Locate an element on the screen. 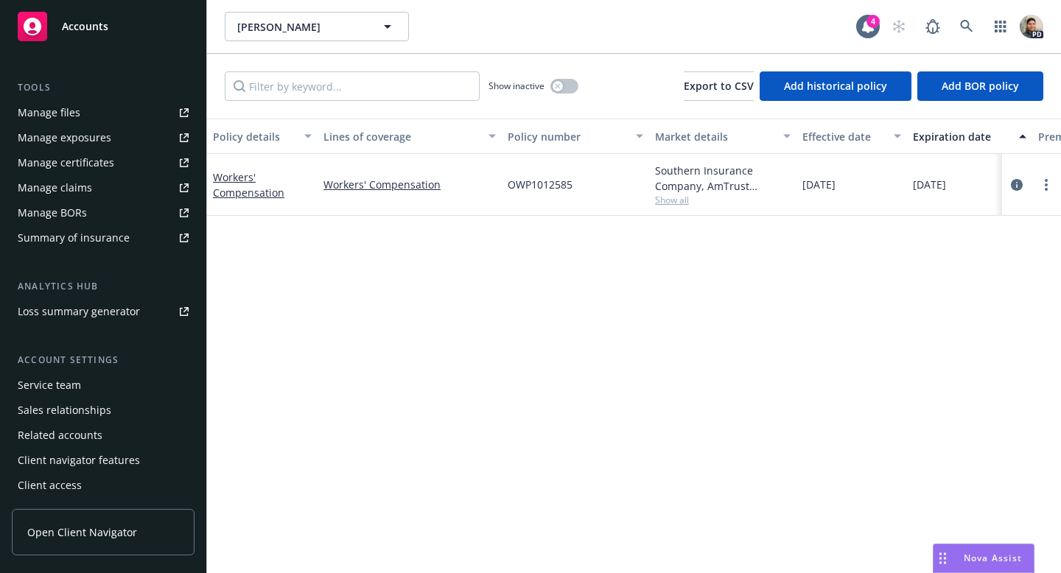 The width and height of the screenshot is (1061, 573). div: Southern Insurance Company, AmTrust Financial Services, Risico Insurance Services, Inc. is located at coordinates (723, 178).